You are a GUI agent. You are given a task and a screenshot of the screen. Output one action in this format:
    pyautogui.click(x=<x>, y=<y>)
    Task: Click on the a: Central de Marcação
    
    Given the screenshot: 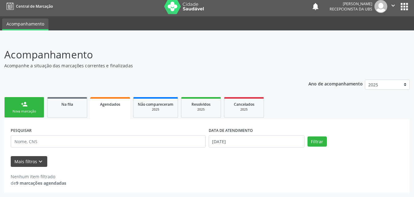 What is the action you would take?
    pyautogui.click(x=29, y=6)
    